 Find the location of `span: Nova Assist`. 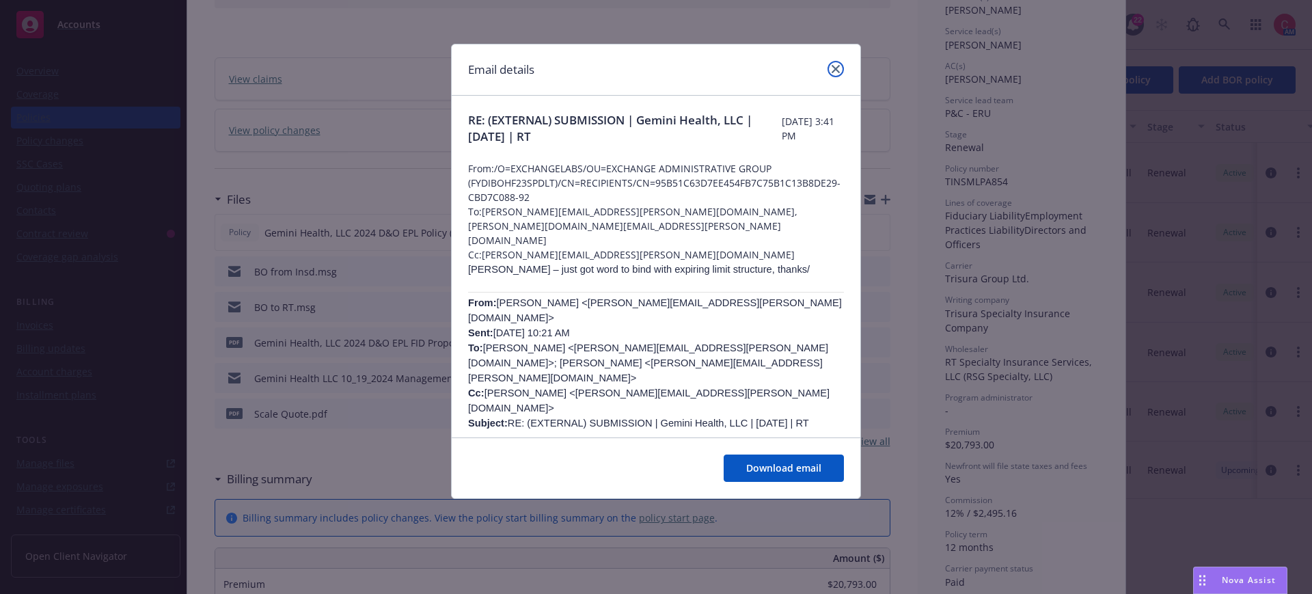

span: Nova Assist is located at coordinates (1248, 579).